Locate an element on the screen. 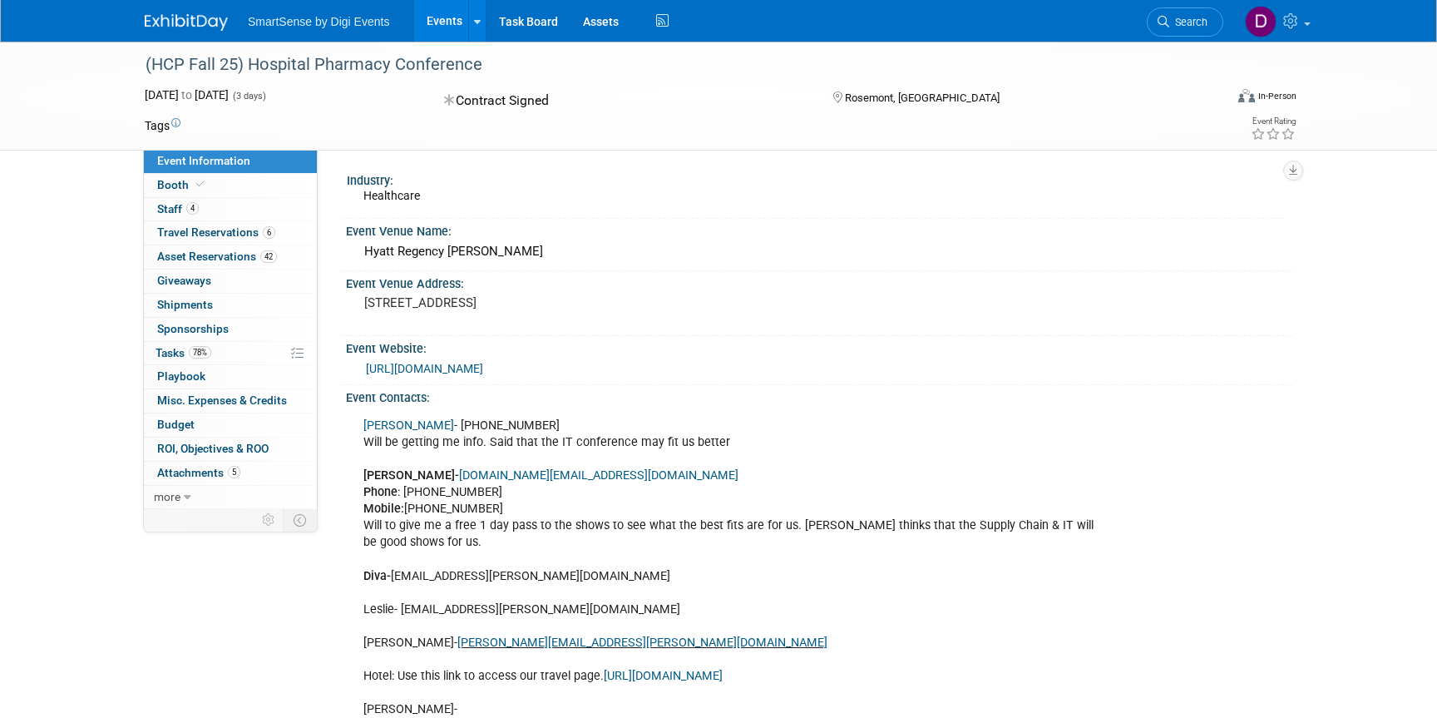 The height and width of the screenshot is (718, 1437). a: more is located at coordinates (230, 497).